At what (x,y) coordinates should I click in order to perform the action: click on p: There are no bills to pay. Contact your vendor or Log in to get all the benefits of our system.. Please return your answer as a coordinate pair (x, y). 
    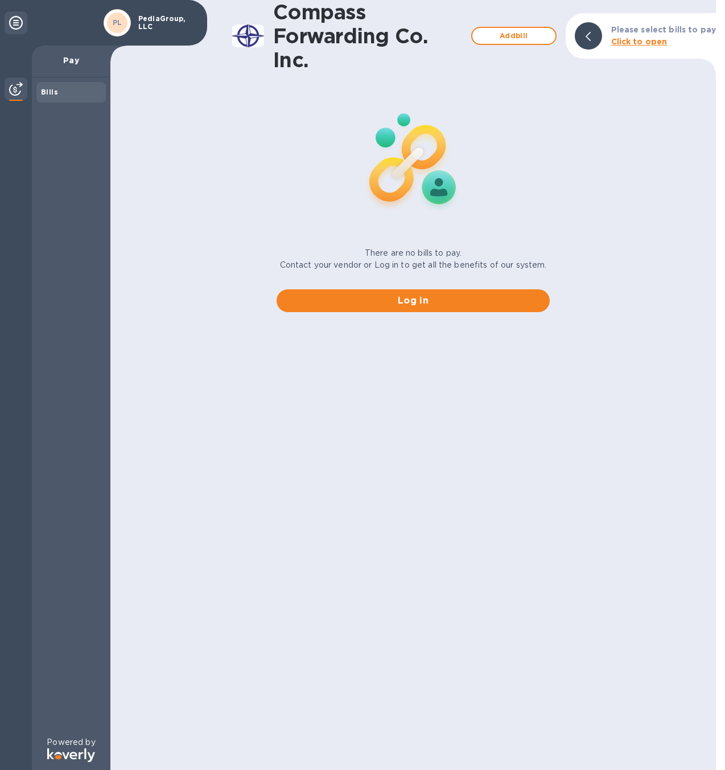
    Looking at the image, I should click on (413, 259).